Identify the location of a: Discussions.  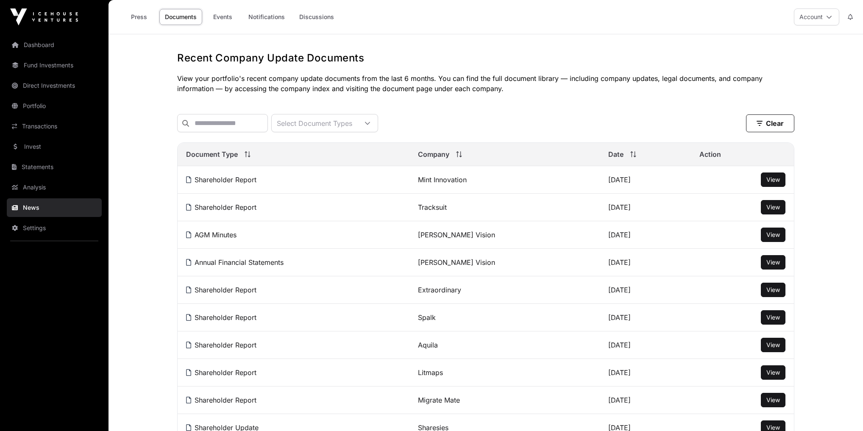
(317, 17).